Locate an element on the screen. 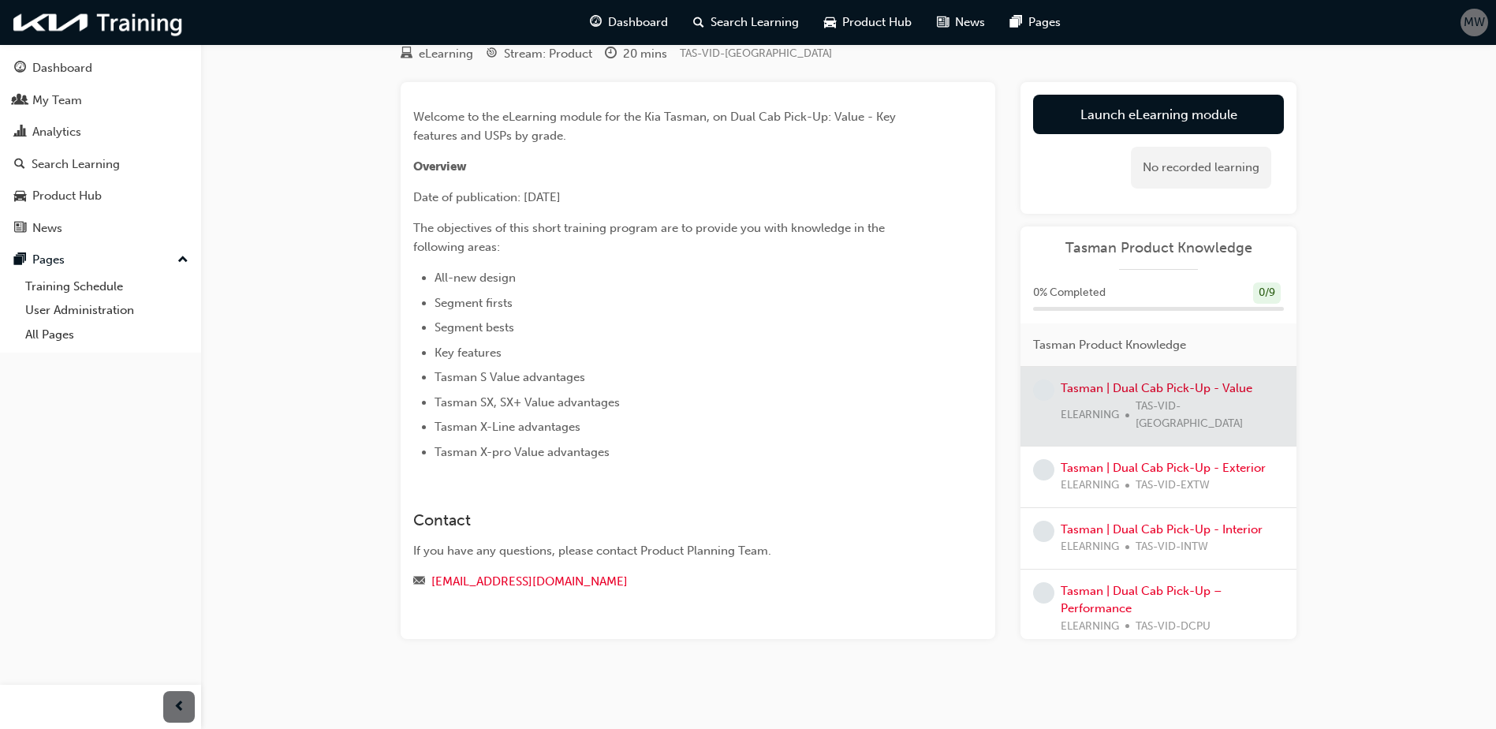  span: Segment firsts is located at coordinates (473, 303).